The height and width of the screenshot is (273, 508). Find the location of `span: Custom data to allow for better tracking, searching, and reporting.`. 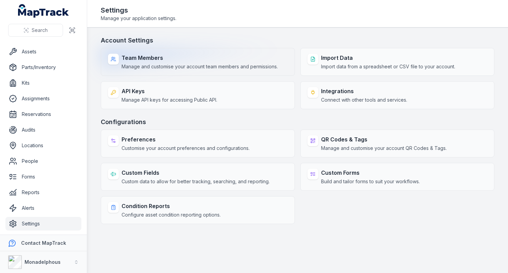

span: Custom data to allow for better tracking, searching, and reporting. is located at coordinates (195, 182).